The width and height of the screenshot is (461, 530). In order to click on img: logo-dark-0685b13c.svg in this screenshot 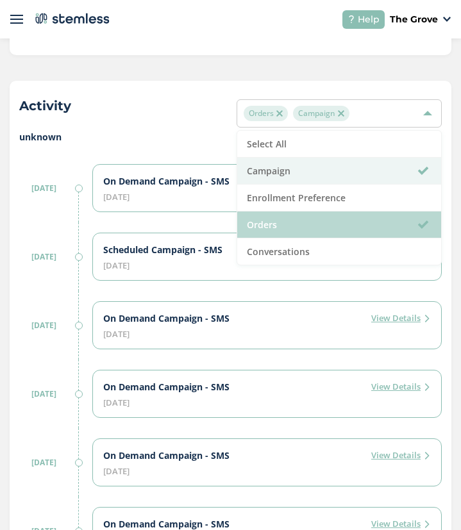, I will do `click(71, 19)`.